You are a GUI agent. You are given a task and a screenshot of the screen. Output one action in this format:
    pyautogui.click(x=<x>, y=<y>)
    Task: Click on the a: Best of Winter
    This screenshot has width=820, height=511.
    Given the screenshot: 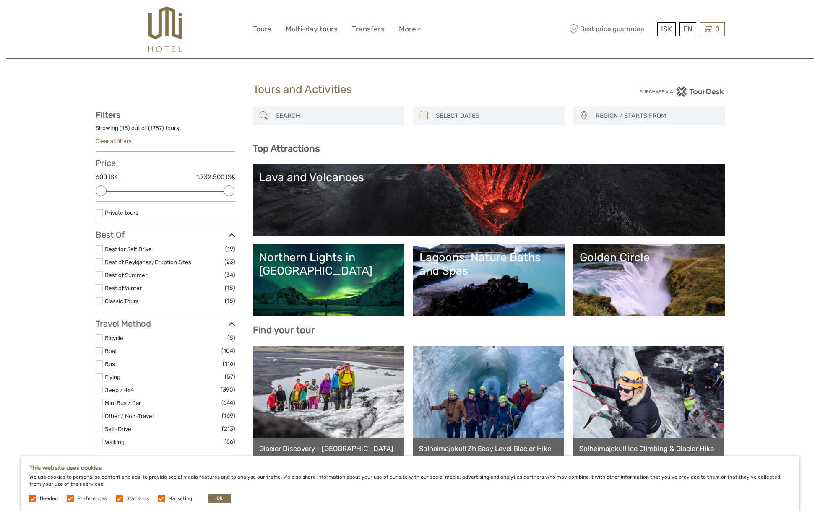 What is the action you would take?
    pyautogui.click(x=123, y=288)
    